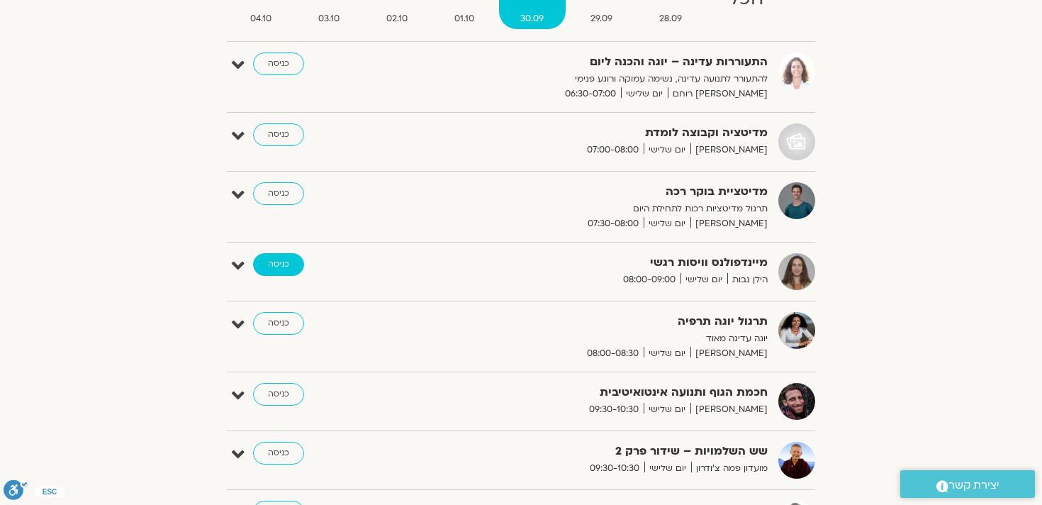  I want to click on span: 08:00-08:30, so click(612, 353).